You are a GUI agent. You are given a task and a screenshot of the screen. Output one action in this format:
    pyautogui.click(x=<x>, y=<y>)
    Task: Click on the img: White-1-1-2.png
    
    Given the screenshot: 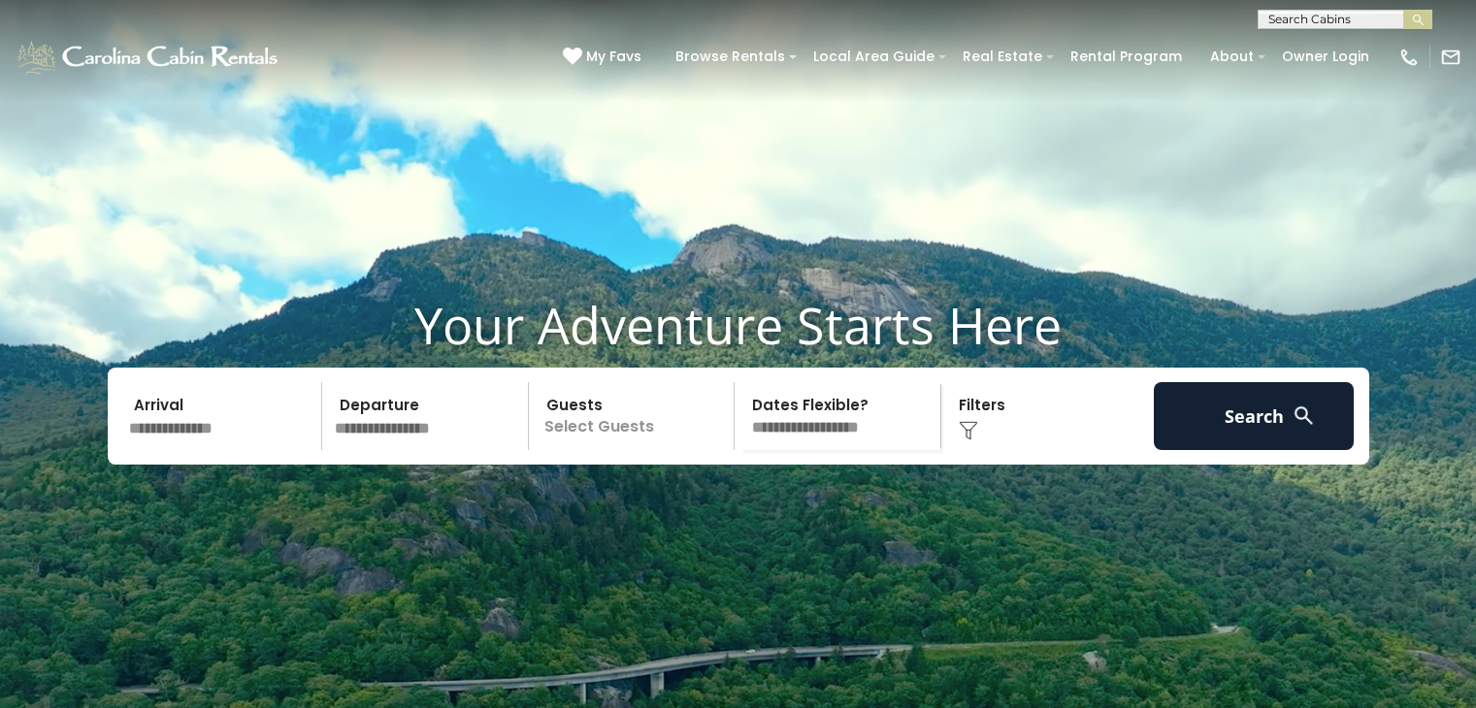 What is the action you would take?
    pyautogui.click(x=148, y=57)
    